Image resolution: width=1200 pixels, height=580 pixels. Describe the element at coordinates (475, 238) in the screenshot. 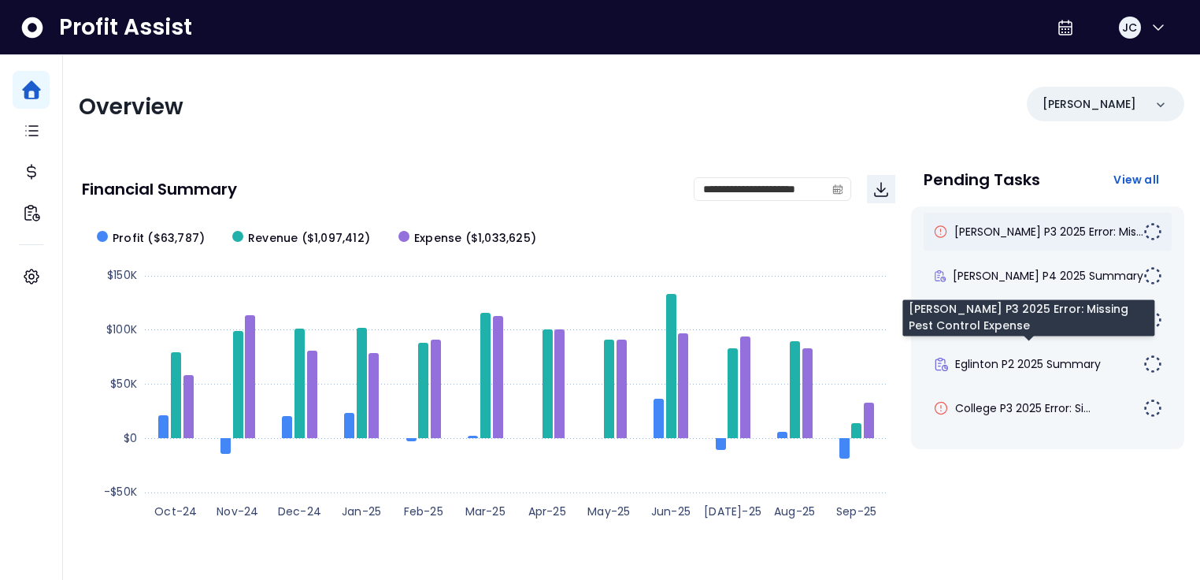

I see `span: Expense ($1,033,625)` at that location.